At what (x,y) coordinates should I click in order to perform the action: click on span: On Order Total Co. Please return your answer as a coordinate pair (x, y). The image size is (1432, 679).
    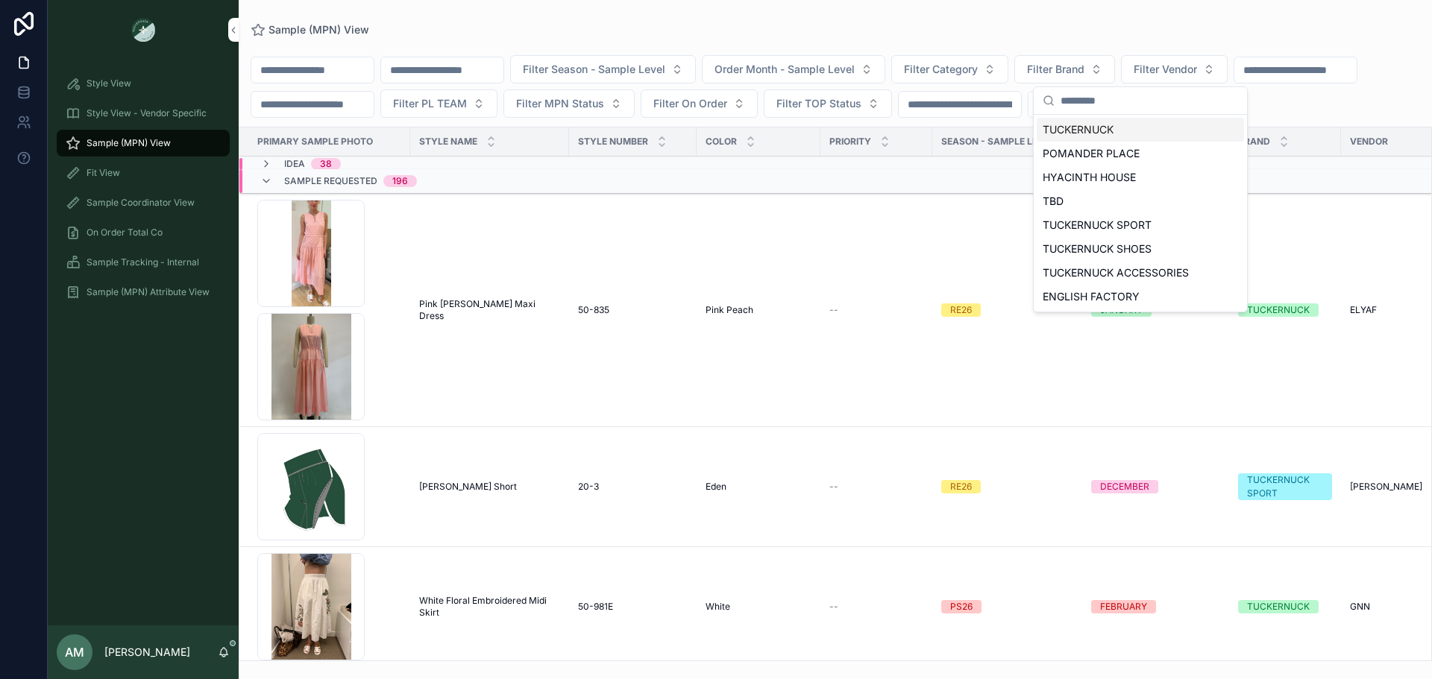
    Looking at the image, I should click on (125, 233).